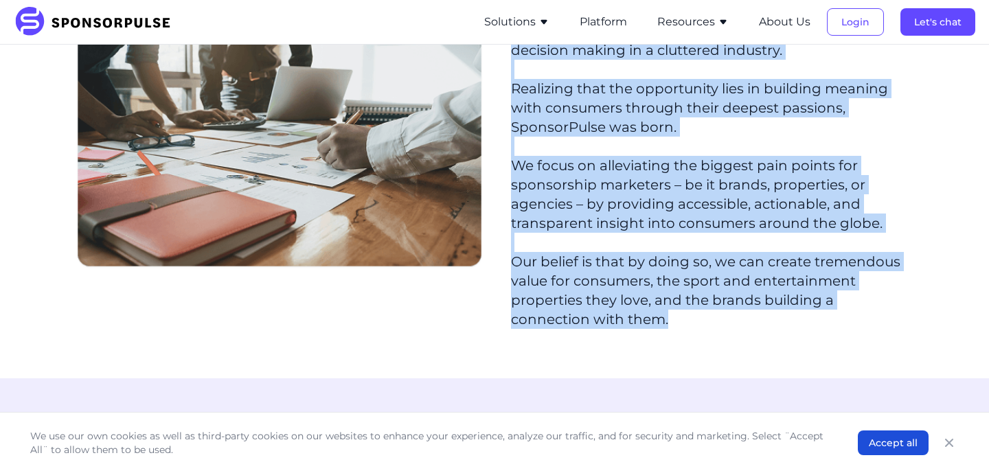 This screenshot has width=989, height=473. What do you see at coordinates (937, 22) in the screenshot?
I see `button: Let's chat` at bounding box center [937, 22].